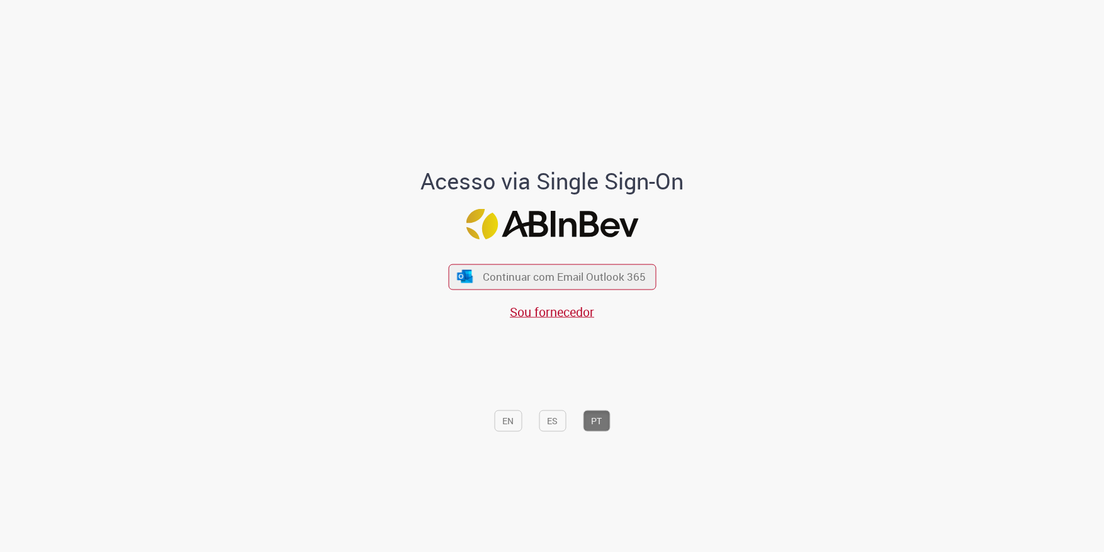 Image resolution: width=1104 pixels, height=552 pixels. Describe the element at coordinates (465, 276) in the screenshot. I see `img: ícone Azure/Microsoft 360` at that location.